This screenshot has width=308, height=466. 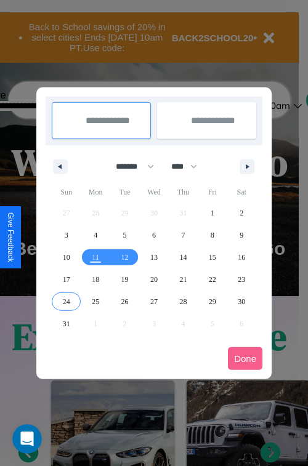 What do you see at coordinates (212, 213) in the screenshot?
I see `button: 1` at bounding box center [212, 213].